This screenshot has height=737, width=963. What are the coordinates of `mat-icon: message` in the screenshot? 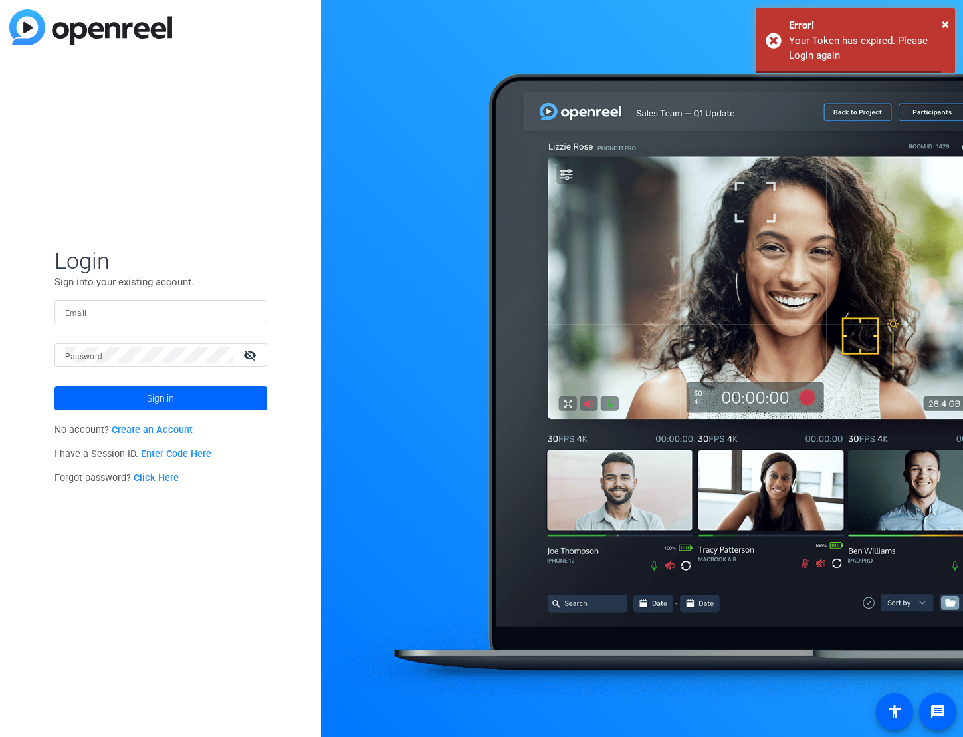 It's located at (938, 711).